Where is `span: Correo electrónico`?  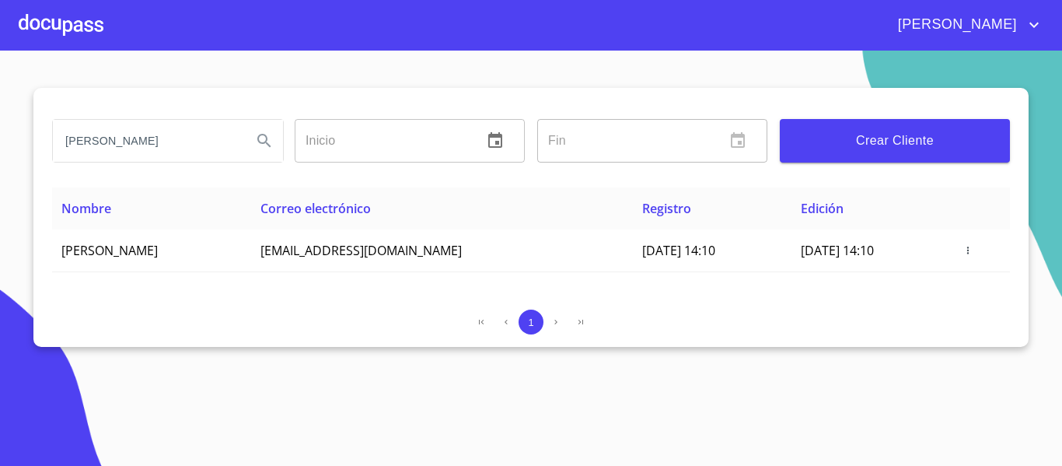 span: Correo electrónico is located at coordinates (316, 208).